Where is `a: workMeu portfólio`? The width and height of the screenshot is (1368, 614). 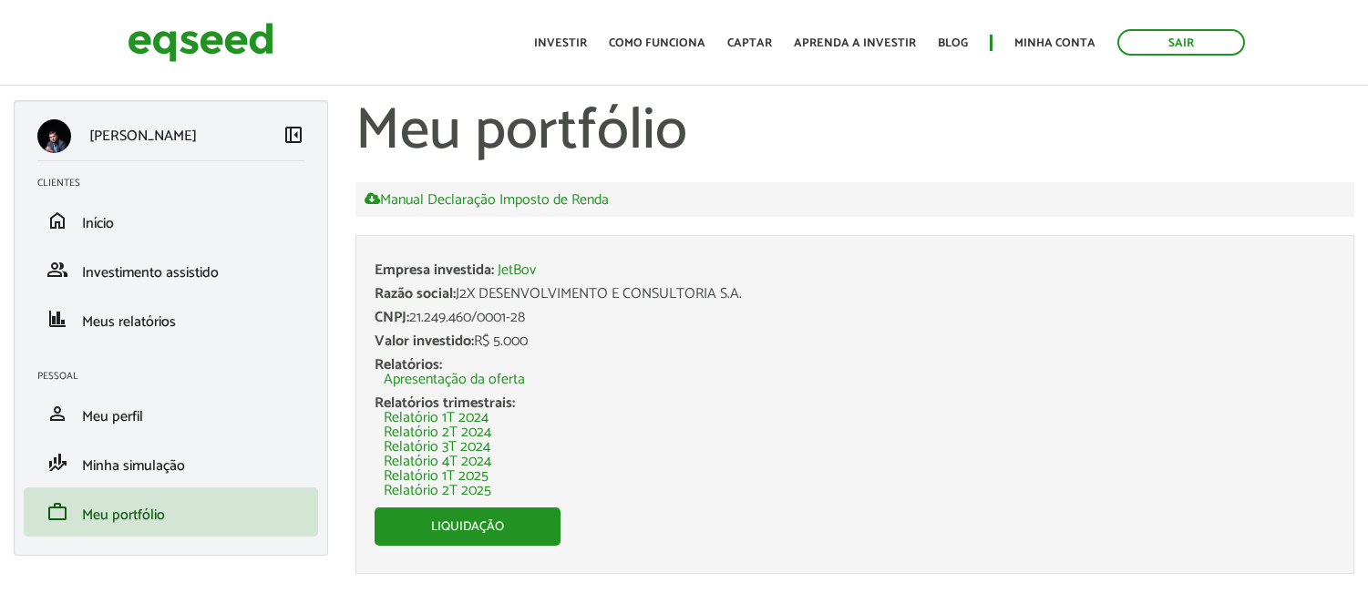
a: workMeu portfólio is located at coordinates (170, 512).